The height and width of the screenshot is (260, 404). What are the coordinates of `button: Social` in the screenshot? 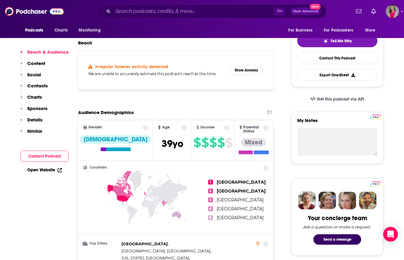 It's located at (31, 77).